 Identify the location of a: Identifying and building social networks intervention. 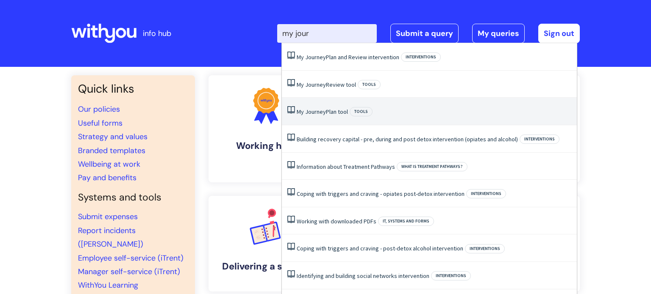
(363, 276).